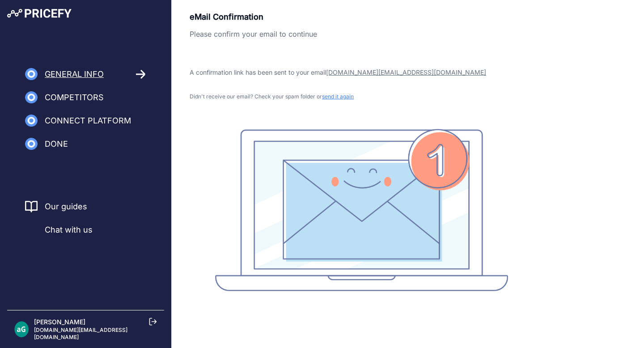 This screenshot has height=348, width=644. I want to click on p: Please confirm your email to continue, so click(361, 34).